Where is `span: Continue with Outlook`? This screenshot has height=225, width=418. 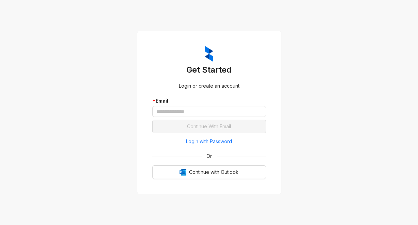
span: Continue with Outlook is located at coordinates (214, 172).